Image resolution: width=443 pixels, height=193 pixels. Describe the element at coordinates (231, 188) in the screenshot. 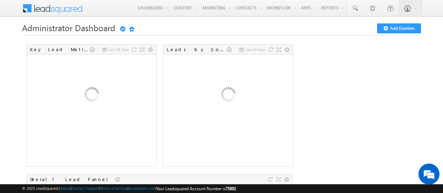

I see `span: 75892` at that location.